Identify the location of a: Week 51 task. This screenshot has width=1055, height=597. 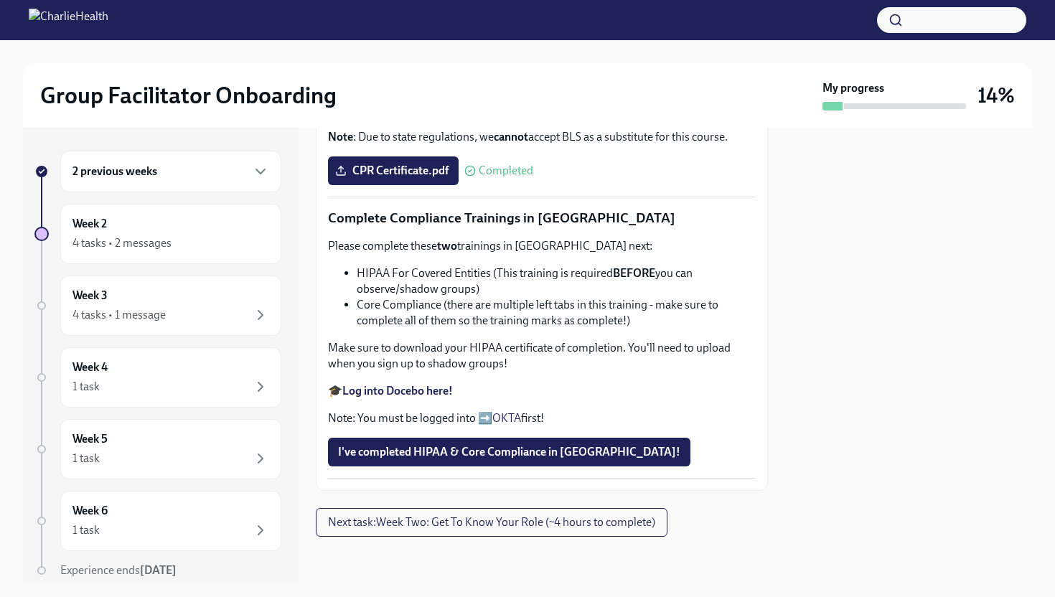
(158, 449).